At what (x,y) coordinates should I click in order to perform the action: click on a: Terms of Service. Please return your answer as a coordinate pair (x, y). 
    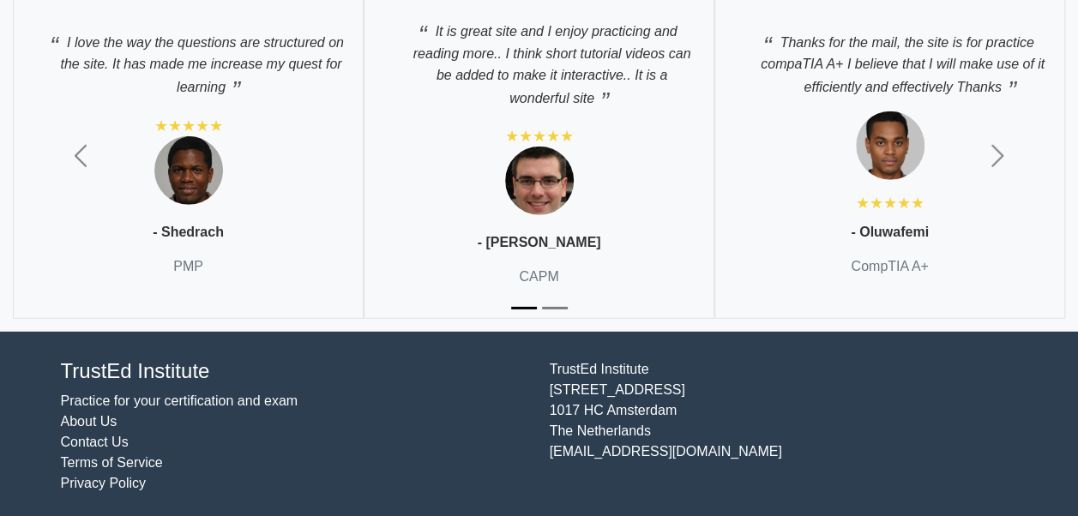
    Looking at the image, I should click on (112, 462).